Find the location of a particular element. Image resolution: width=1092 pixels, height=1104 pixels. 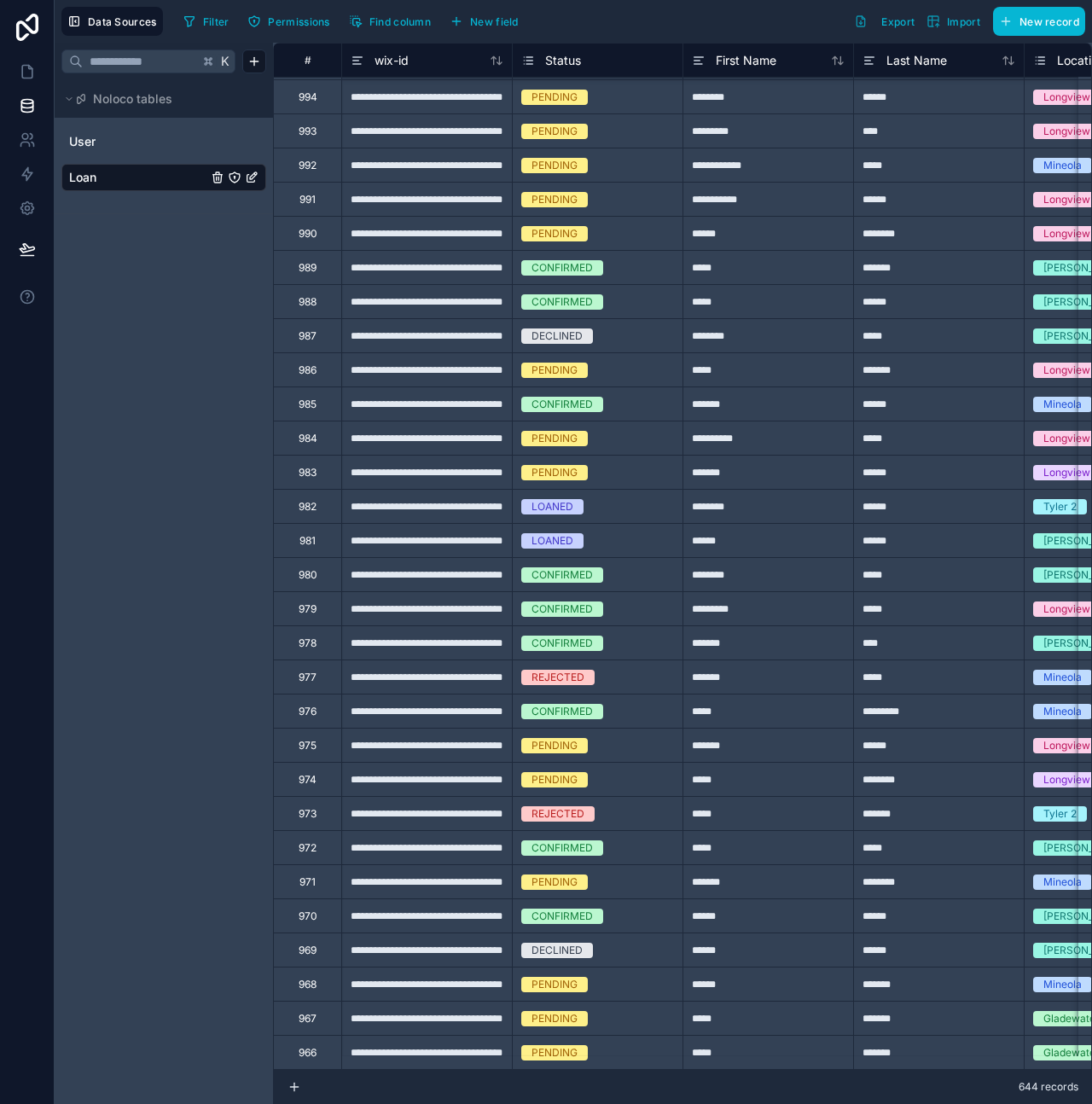

span: Last Name is located at coordinates (916, 60).